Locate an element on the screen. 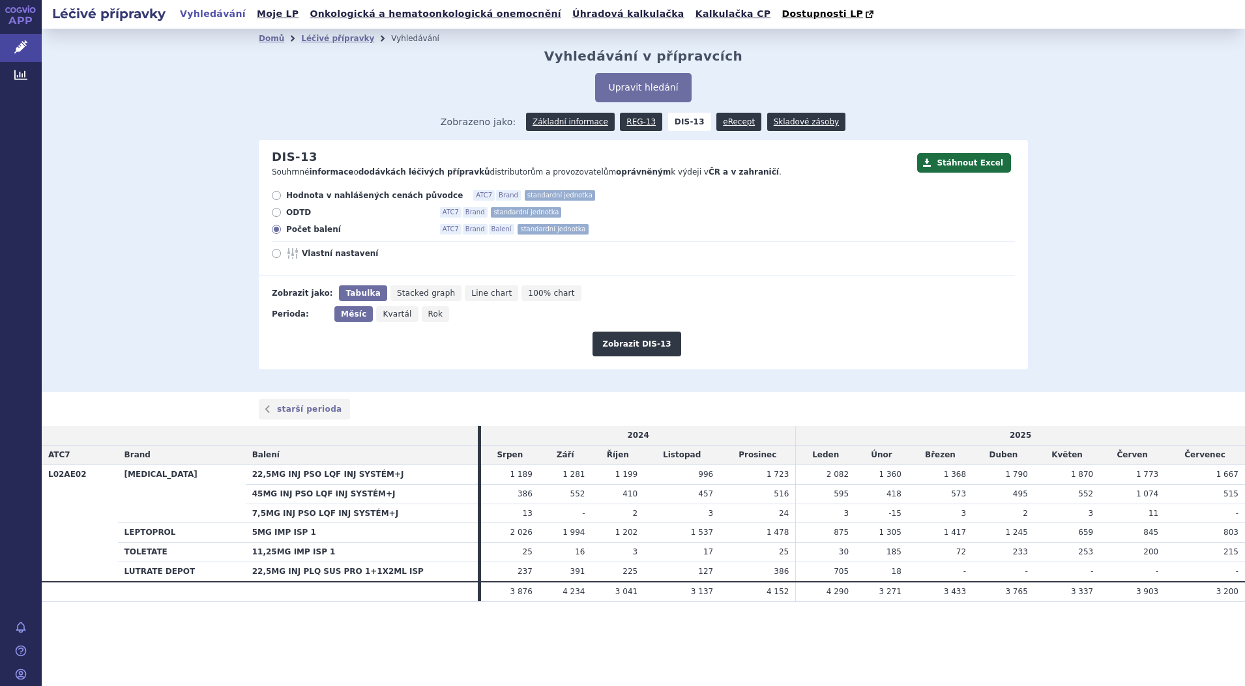 The height and width of the screenshot is (686, 1245). a: Onkologická a hematoonkologická onemocnění is located at coordinates (435, 14).